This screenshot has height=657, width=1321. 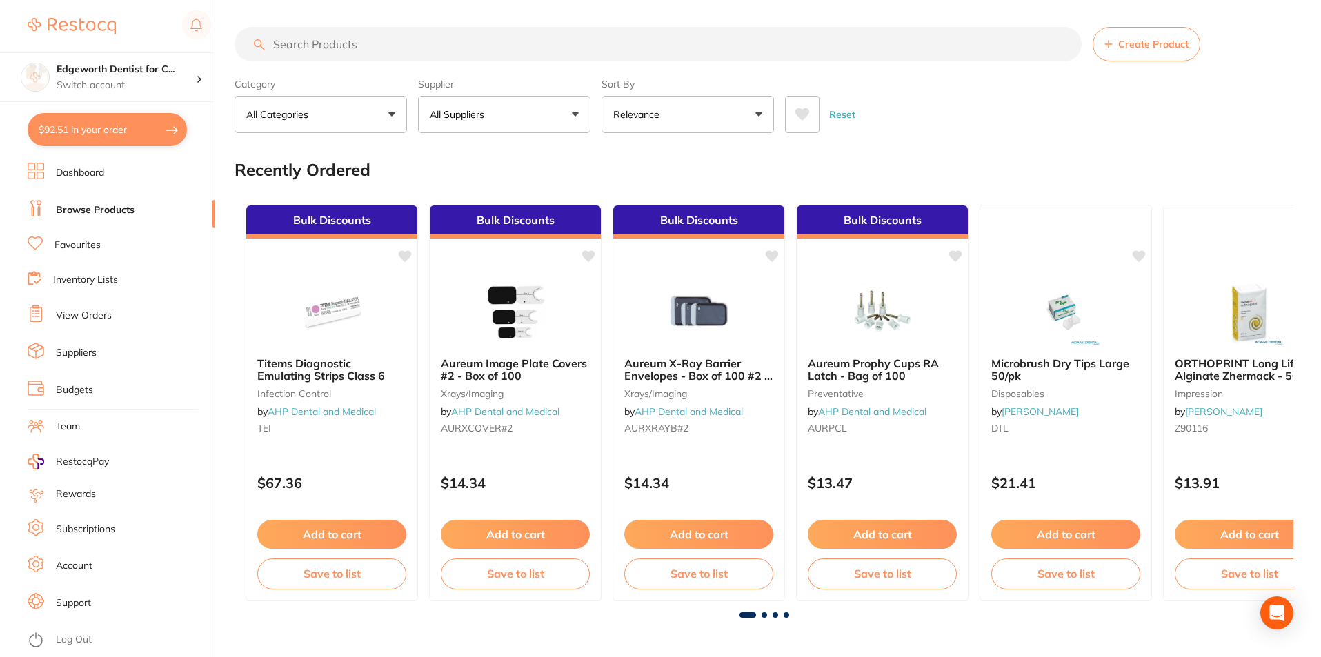 What do you see at coordinates (688, 84) in the screenshot?
I see `label: Sort By` at bounding box center [688, 84].